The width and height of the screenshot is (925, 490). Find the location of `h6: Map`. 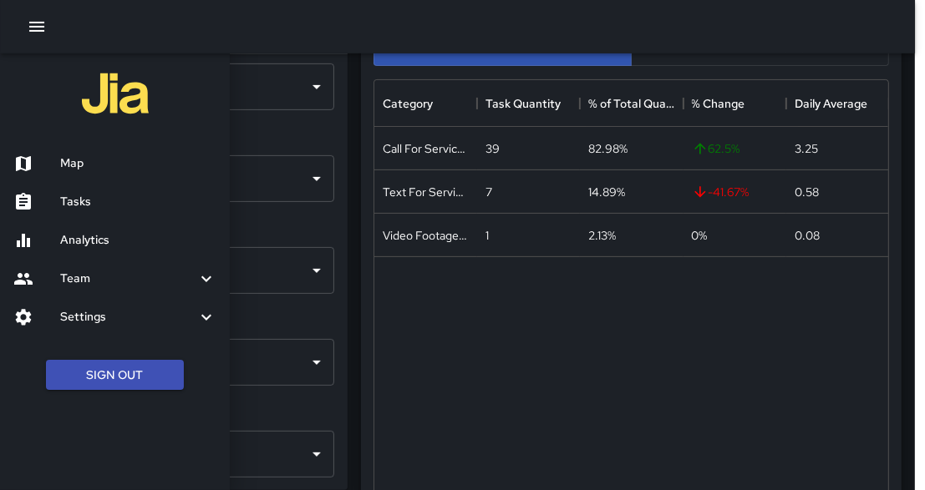

h6: Map is located at coordinates (138, 164).